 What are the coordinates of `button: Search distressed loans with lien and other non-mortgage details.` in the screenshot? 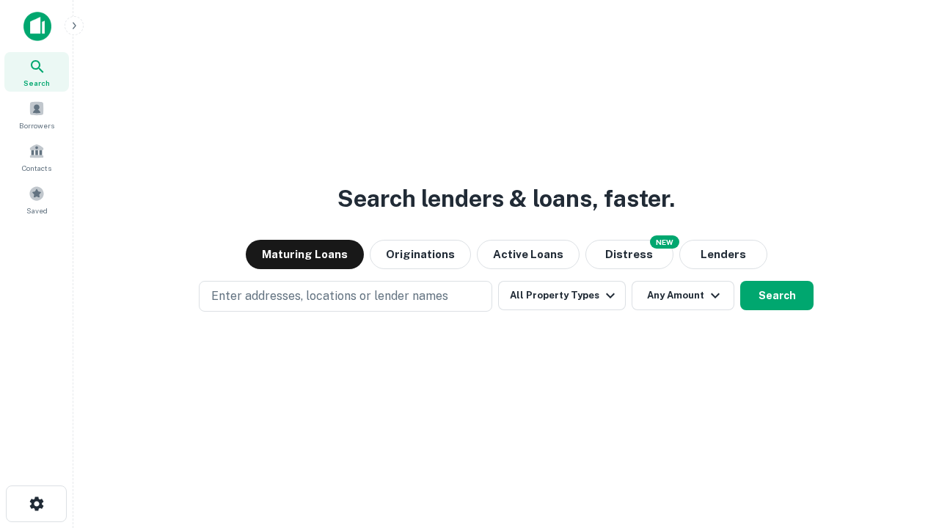 It's located at (629, 255).